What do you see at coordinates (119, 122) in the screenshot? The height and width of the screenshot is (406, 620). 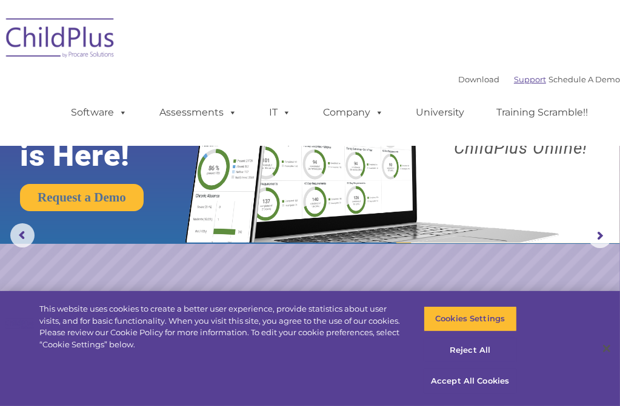 I see `rs-layer: The Future of ChildPlus is Here!` at bounding box center [119, 122].